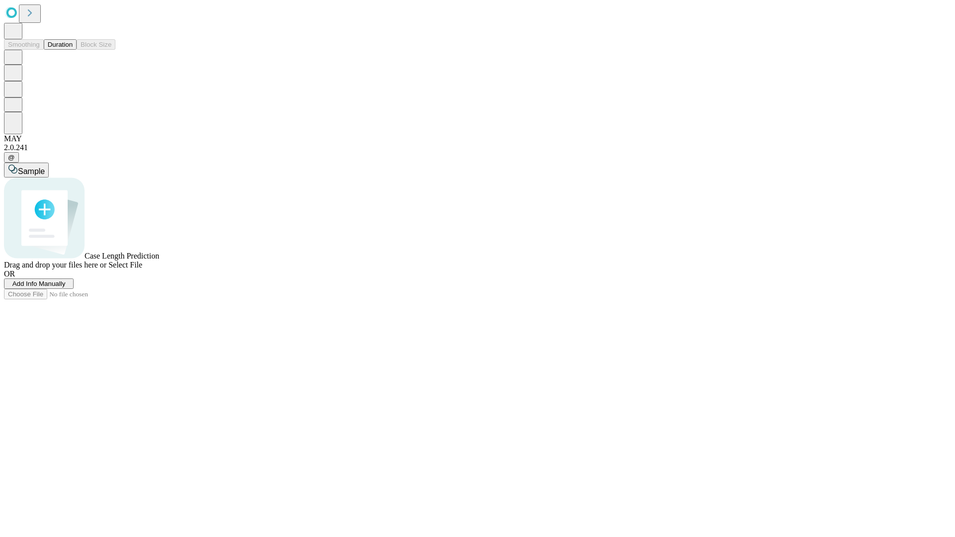 Image resolution: width=955 pixels, height=537 pixels. Describe the element at coordinates (24, 44) in the screenshot. I see `button: Smoothing` at that location.